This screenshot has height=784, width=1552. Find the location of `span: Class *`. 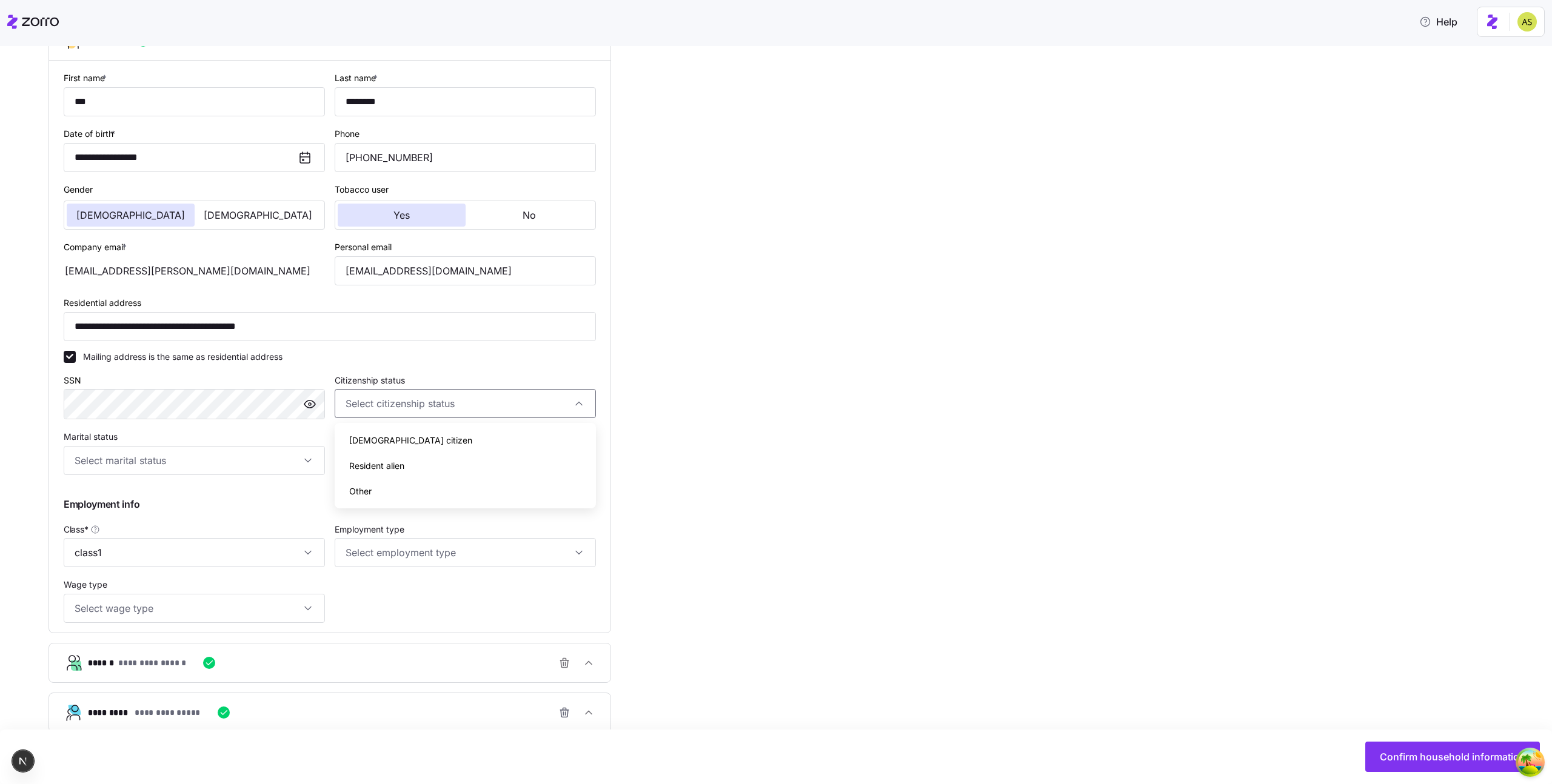

span: Class * is located at coordinates (76, 530).